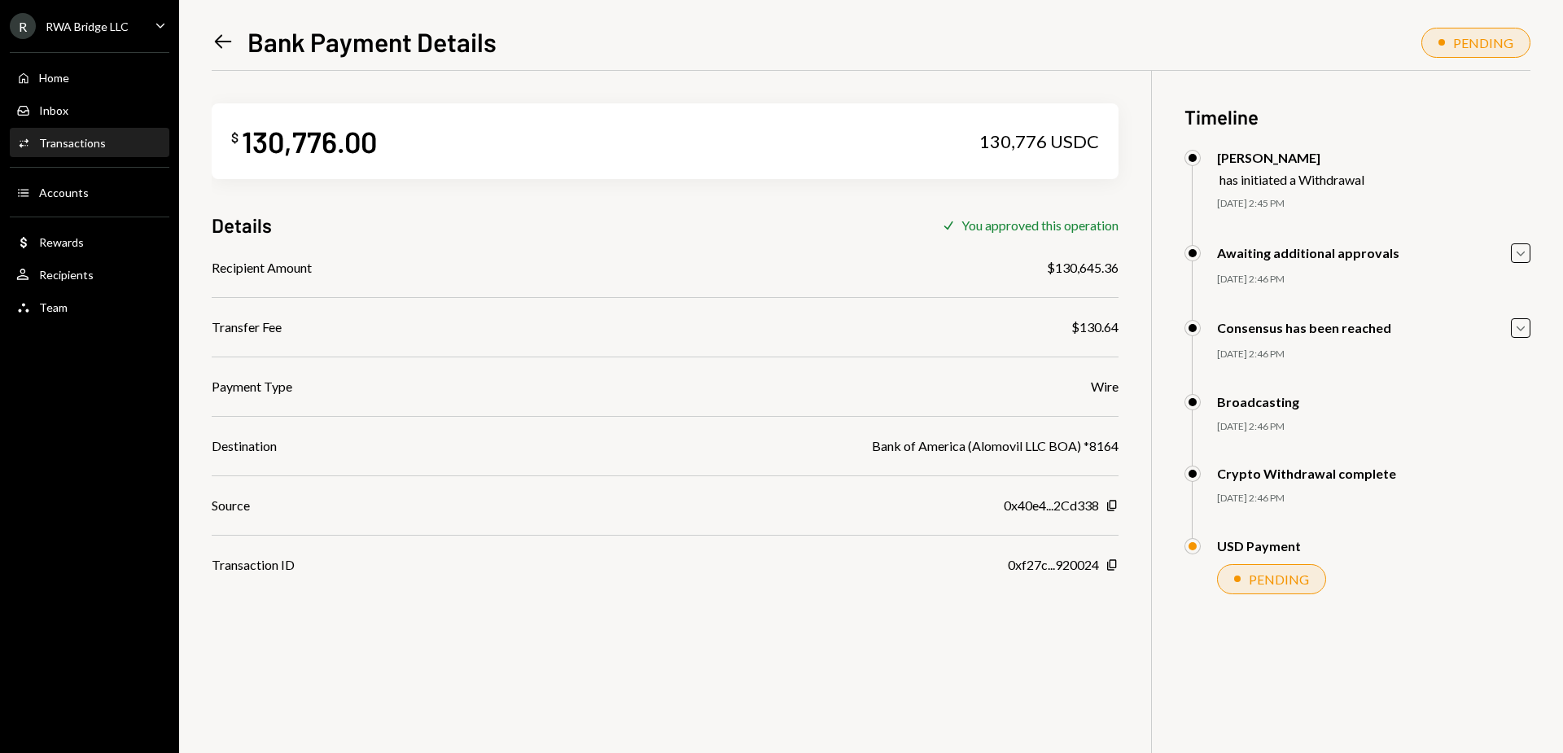 The image size is (1563, 753). What do you see at coordinates (1304, 327) in the screenshot?
I see `div: Consensus has been reached` at bounding box center [1304, 327].